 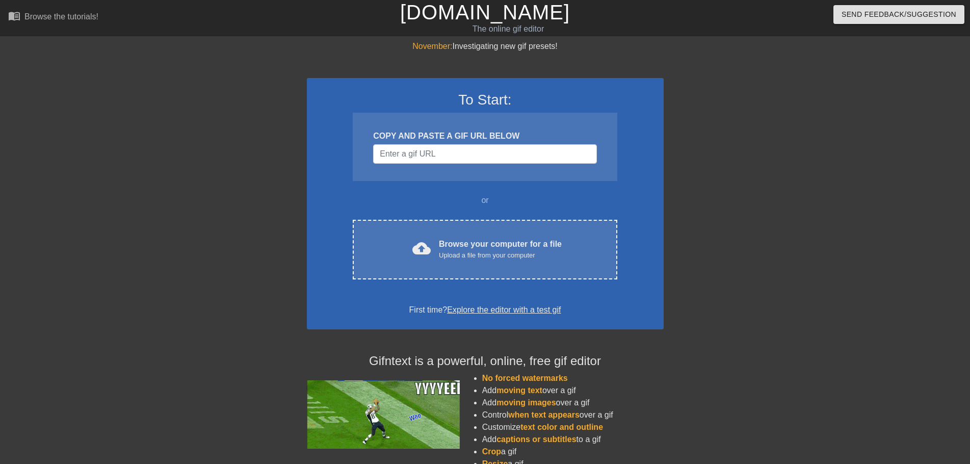 I want to click on span: No forced watermarks, so click(x=525, y=378).